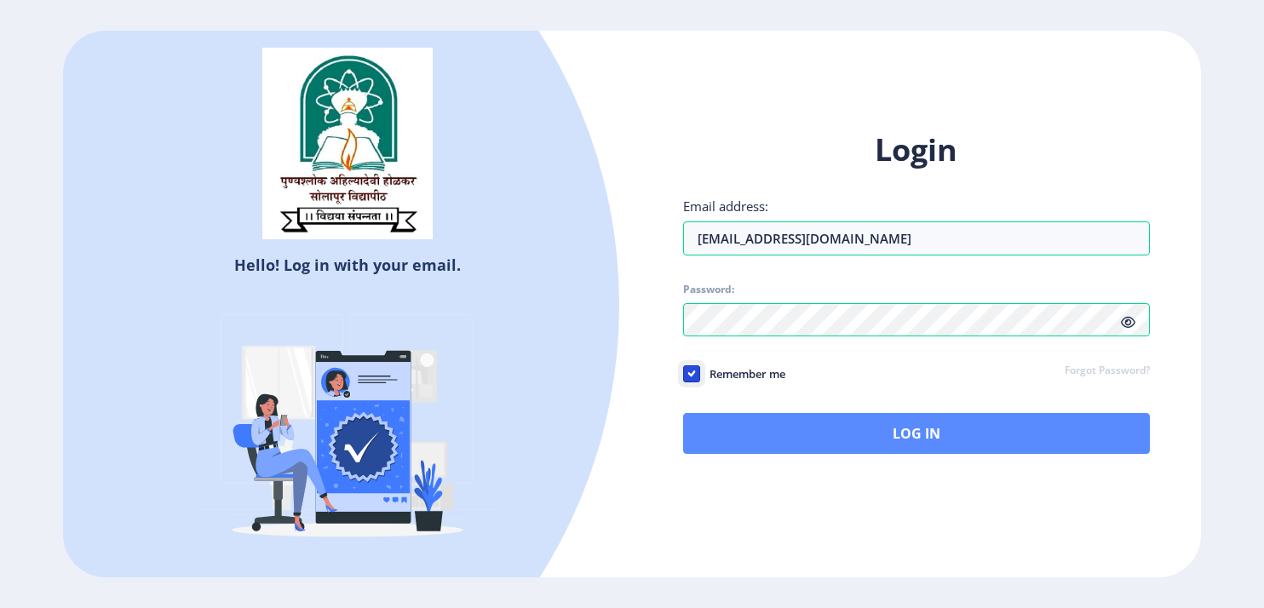 Image resolution: width=1264 pixels, height=608 pixels. Describe the element at coordinates (916, 433) in the screenshot. I see `button: Log In` at that location.